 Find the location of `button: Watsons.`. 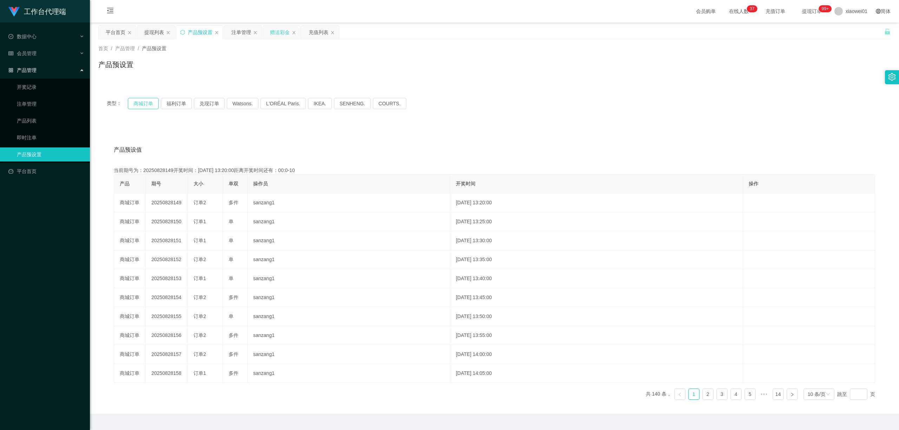

button: Watsons. is located at coordinates (243, 104).